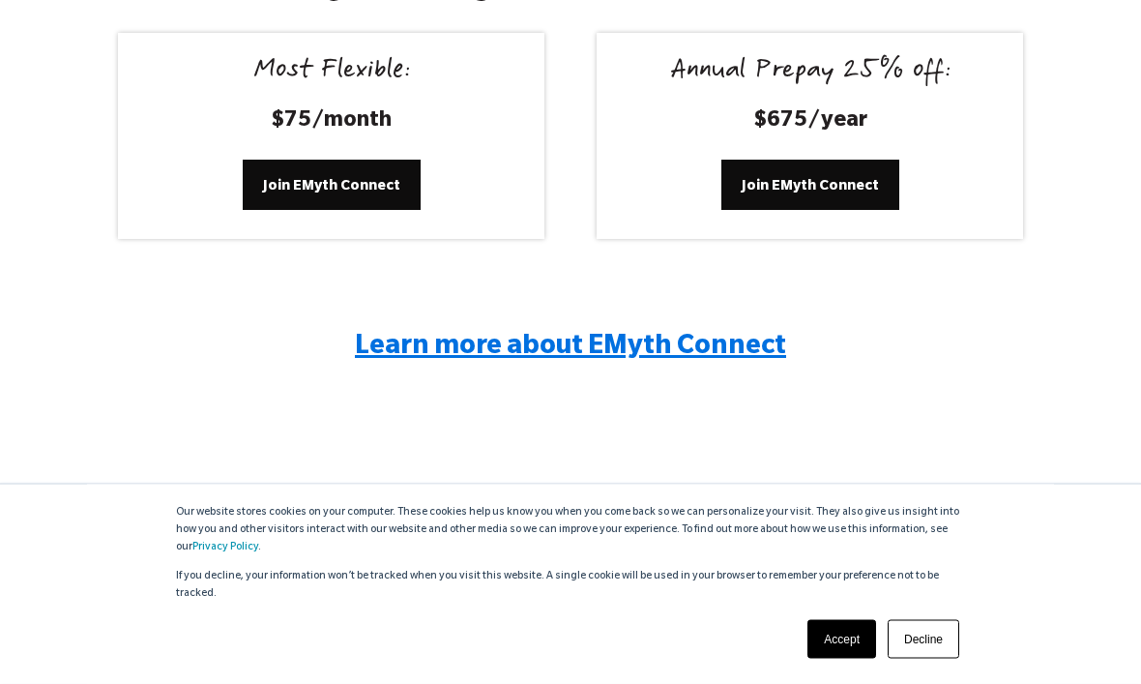 The width and height of the screenshot is (1141, 684). What do you see at coordinates (571, 530) in the screenshot?
I see `p: Our website stores cookies on your computer. These cookies help us know you when you come back so...` at bounding box center [571, 530].